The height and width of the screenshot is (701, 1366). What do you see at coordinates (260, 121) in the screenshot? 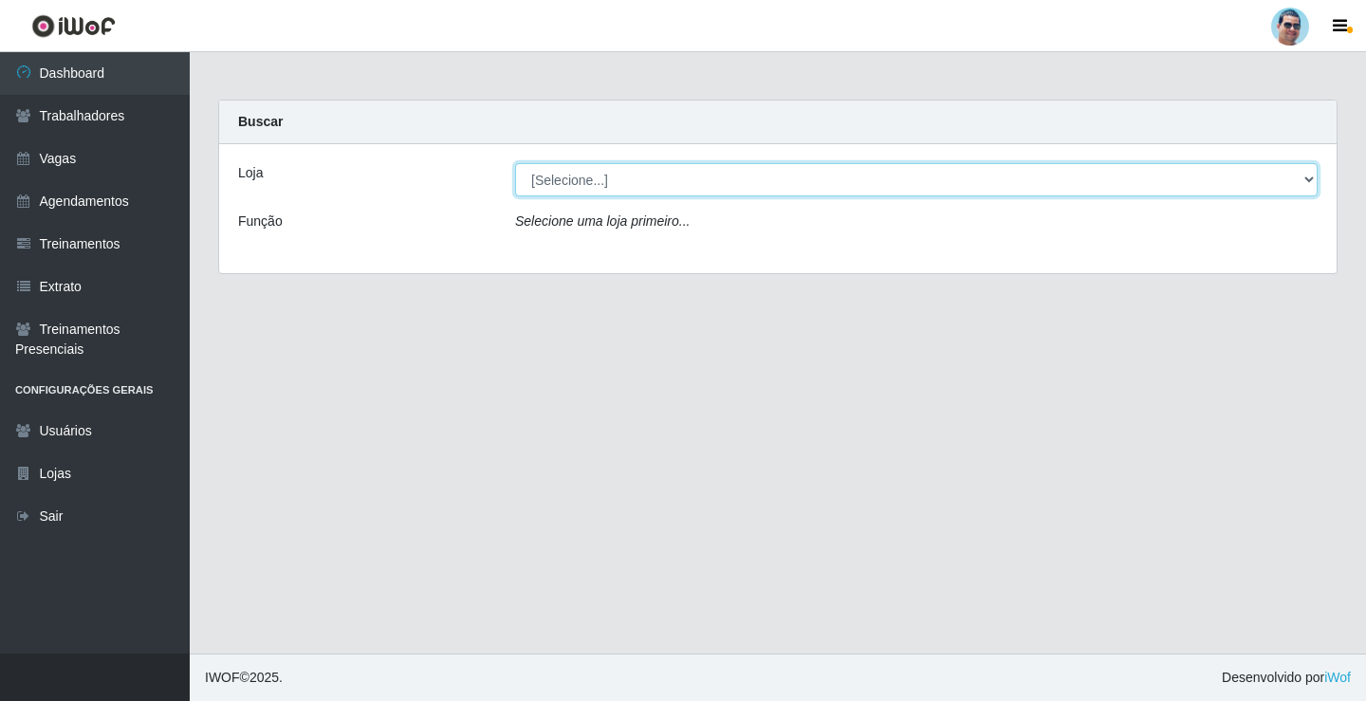
I see `strong: Buscar` at bounding box center [260, 121].